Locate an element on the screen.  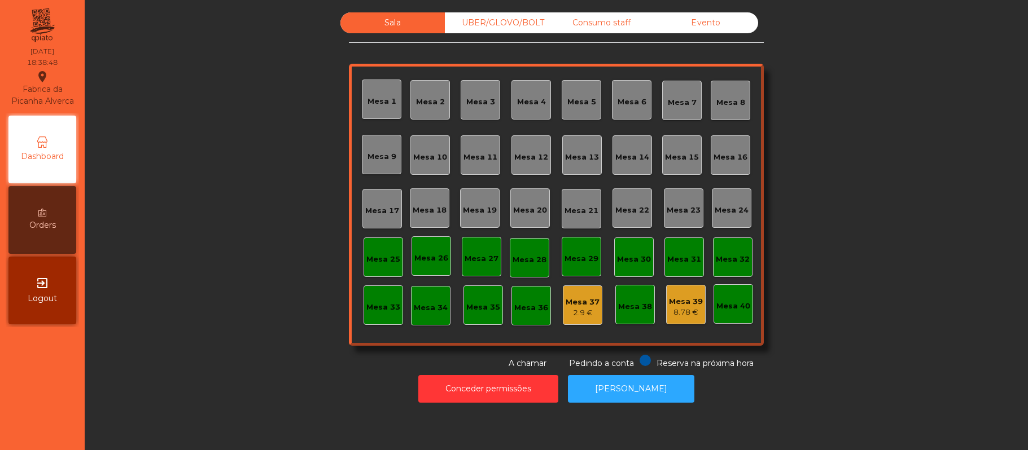
div: Sala is located at coordinates (392, 23).